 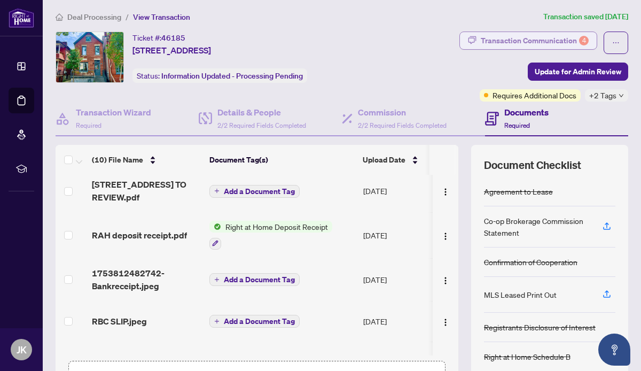 I want to click on th: Upload Date, so click(x=395, y=160).